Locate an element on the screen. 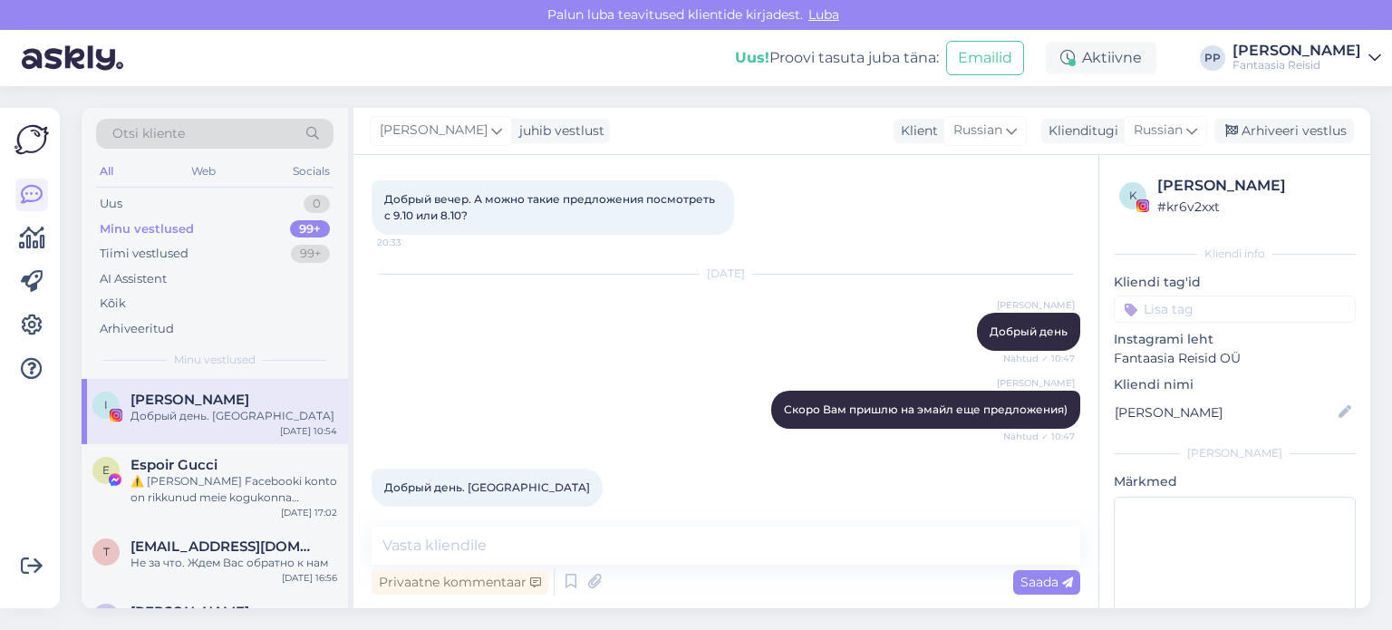 The height and width of the screenshot is (630, 1392). p: Fantaasia Reisid OÜ is located at coordinates (1234, 358).